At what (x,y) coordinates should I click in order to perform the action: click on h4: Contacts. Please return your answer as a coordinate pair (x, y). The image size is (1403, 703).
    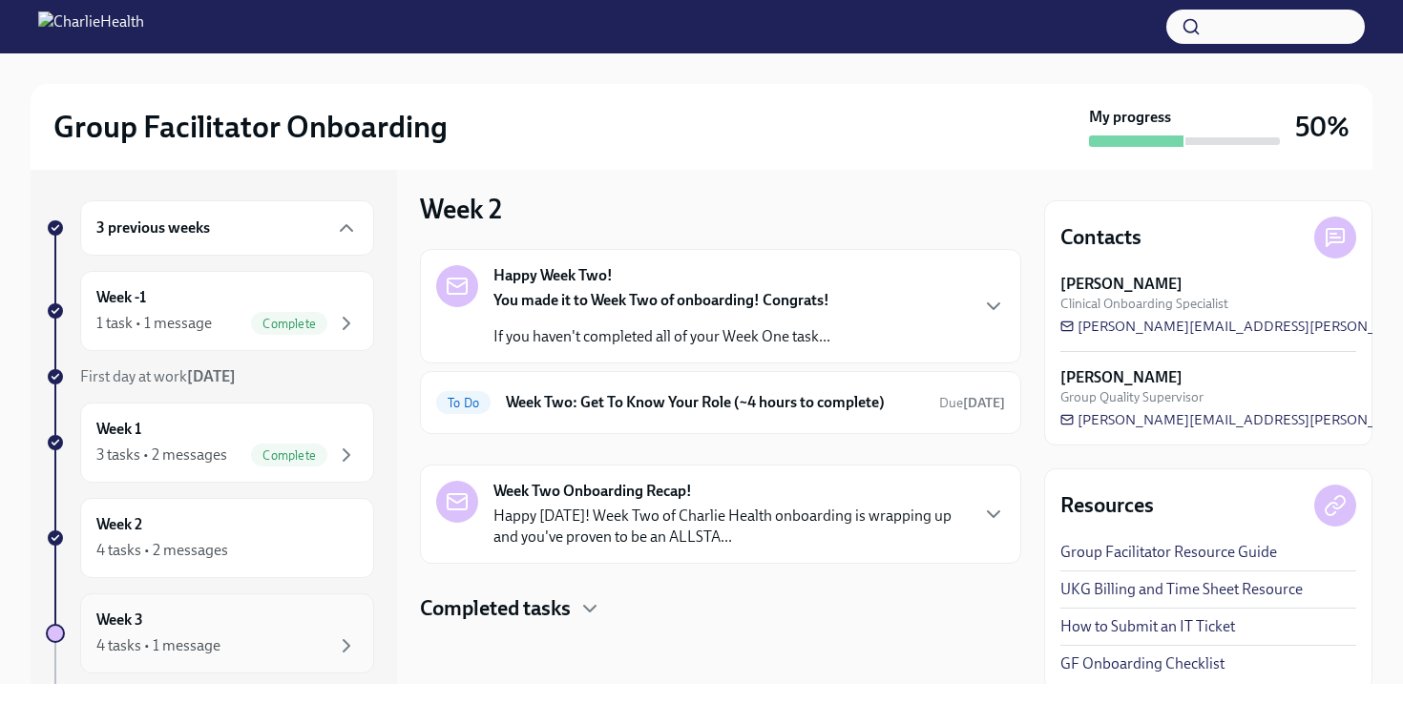
    Looking at the image, I should click on (1100, 238).